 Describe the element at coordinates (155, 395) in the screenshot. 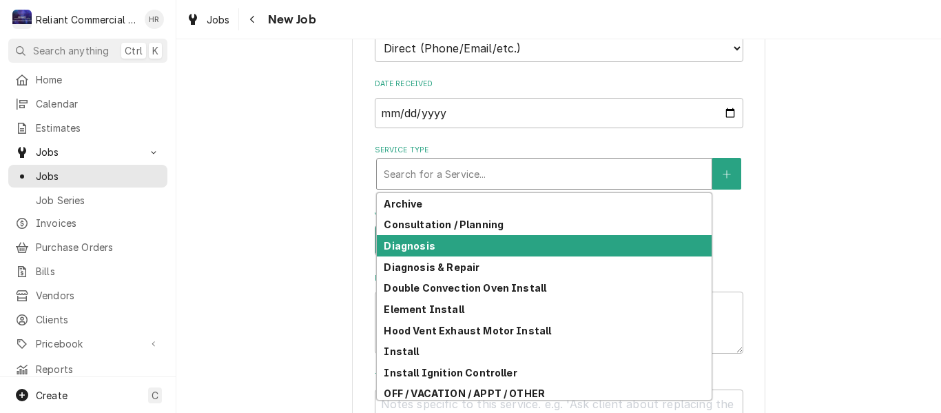

I see `span: C` at that location.